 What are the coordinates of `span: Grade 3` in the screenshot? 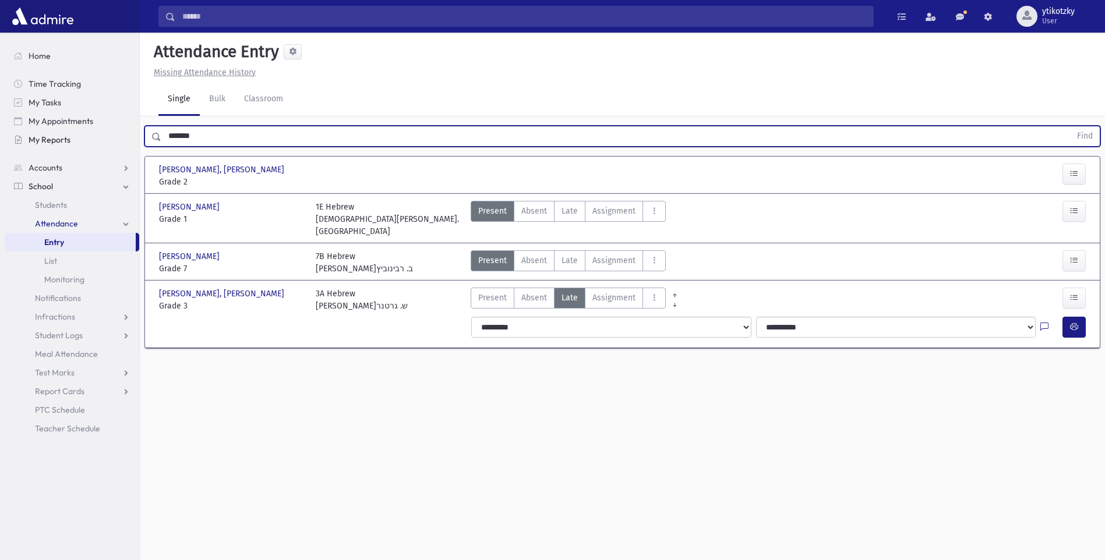 It's located at (231, 306).